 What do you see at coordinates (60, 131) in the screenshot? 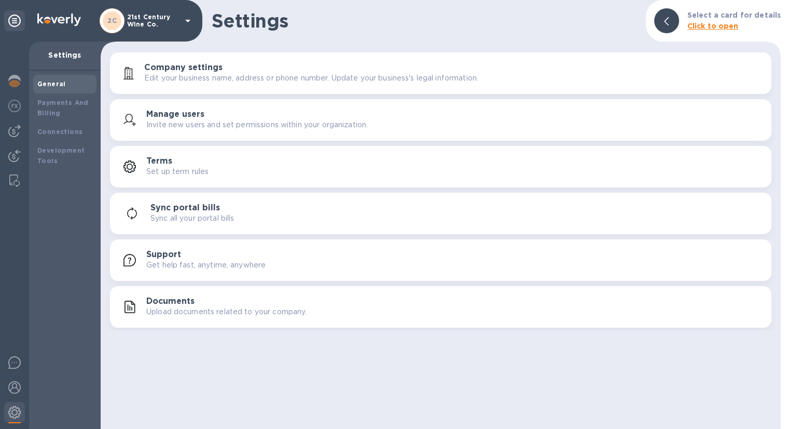
I see `b: Connections` at bounding box center [60, 131].